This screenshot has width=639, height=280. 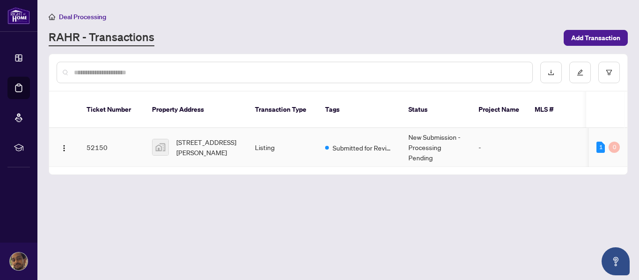 I want to click on span: download, so click(x=551, y=73).